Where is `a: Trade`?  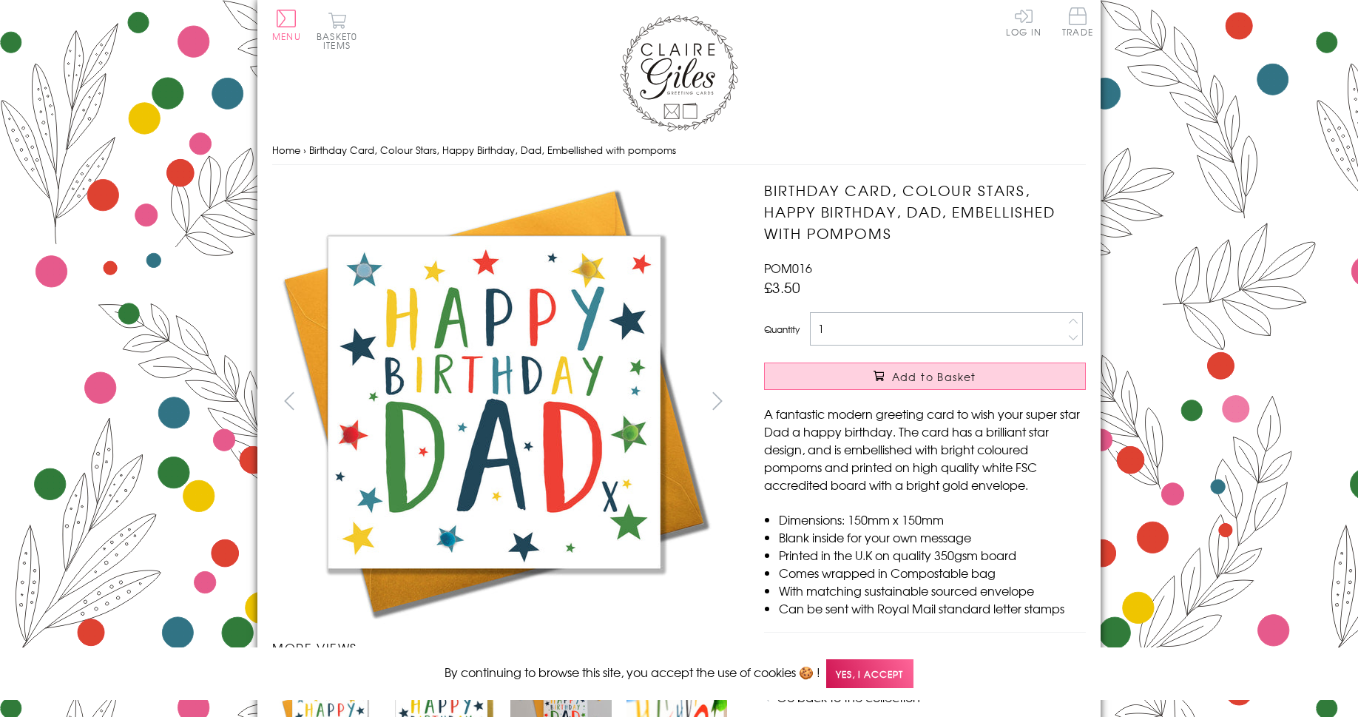 a: Trade is located at coordinates (1078, 23).